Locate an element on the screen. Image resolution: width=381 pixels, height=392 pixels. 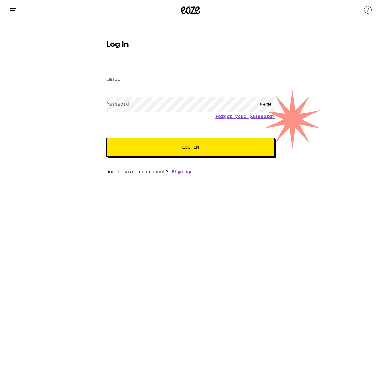
input: Email is located at coordinates (190, 79).